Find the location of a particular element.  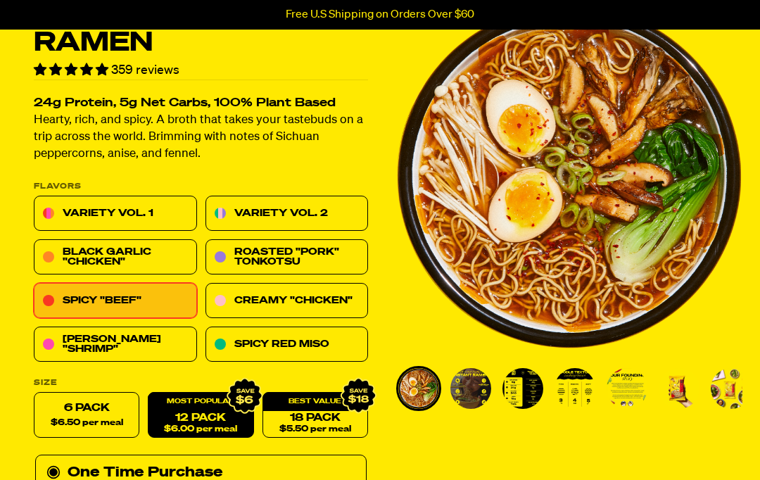

p: Flavors is located at coordinates (200, 186).